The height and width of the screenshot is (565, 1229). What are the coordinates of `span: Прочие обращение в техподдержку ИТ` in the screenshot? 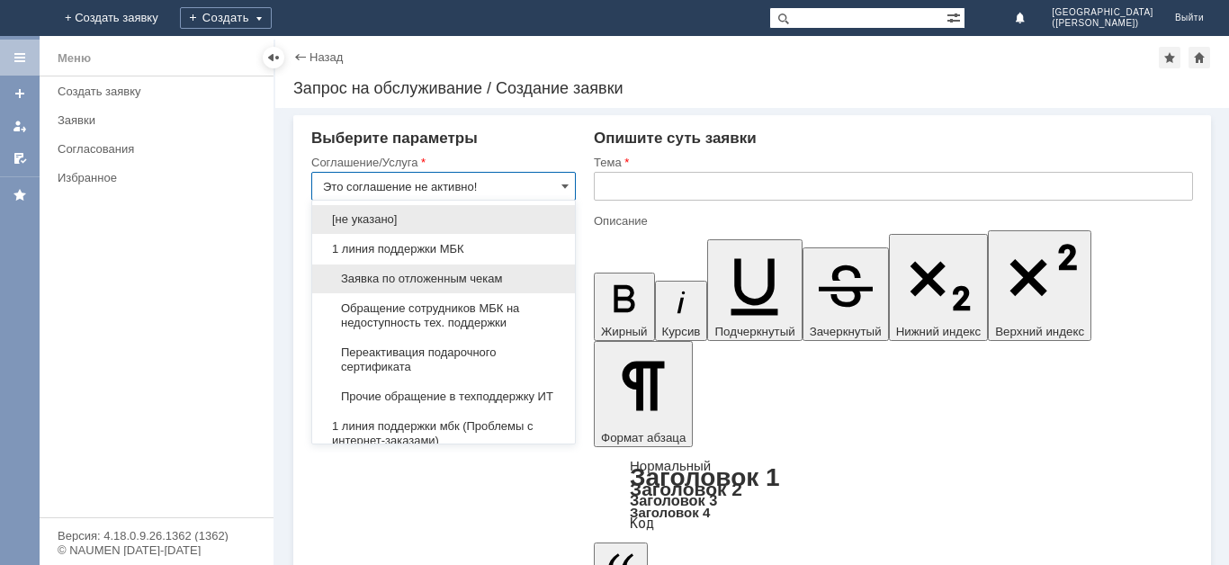 It's located at (444, 397).